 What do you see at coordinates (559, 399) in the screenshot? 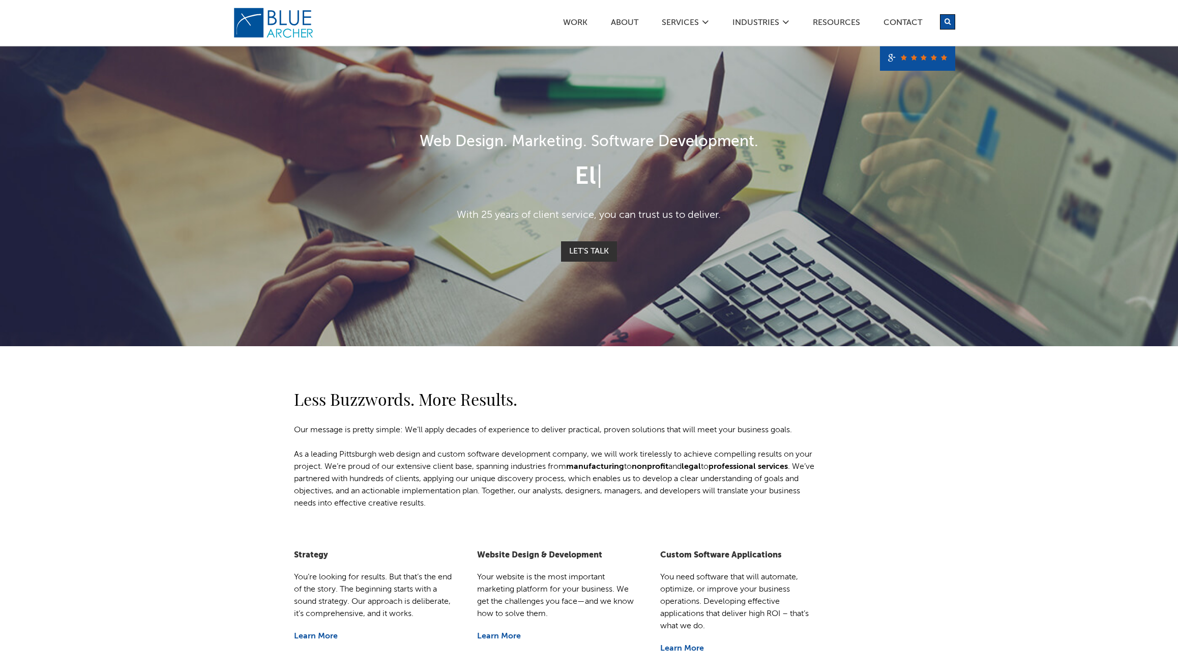
I see `h2: Less Buzzwords. More Results.` at bounding box center [559, 399].